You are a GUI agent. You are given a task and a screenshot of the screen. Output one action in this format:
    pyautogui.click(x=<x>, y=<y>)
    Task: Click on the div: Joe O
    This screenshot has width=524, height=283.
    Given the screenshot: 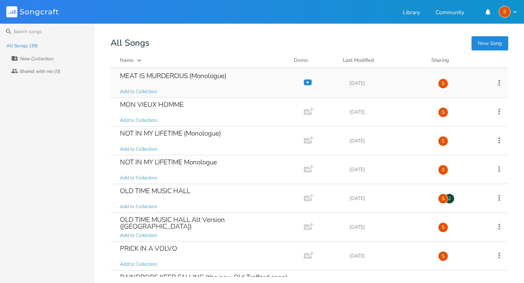 What is the action you would take?
    pyautogui.click(x=449, y=199)
    